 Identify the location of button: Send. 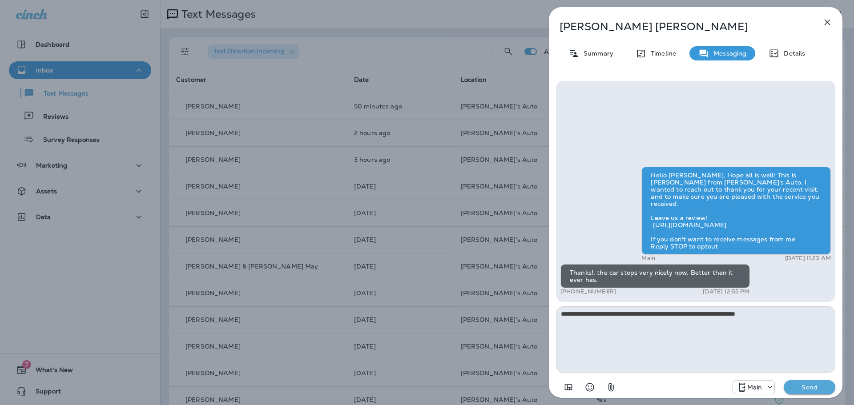
(810, 387).